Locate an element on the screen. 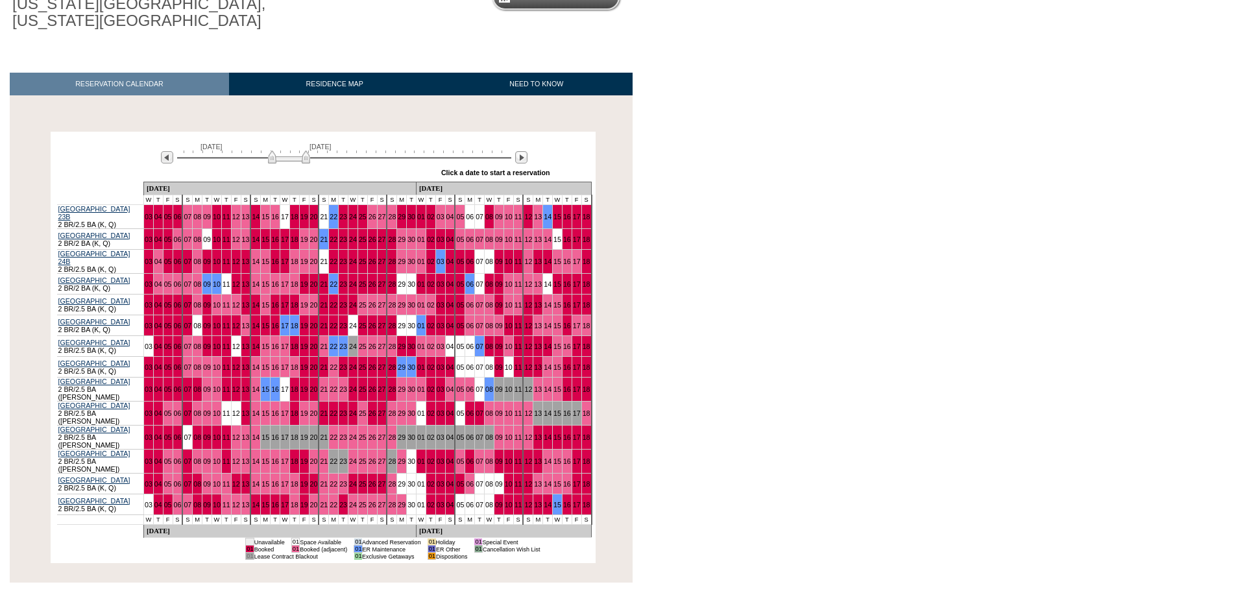 This screenshot has height=591, width=1236. a: 19 is located at coordinates (304, 284).